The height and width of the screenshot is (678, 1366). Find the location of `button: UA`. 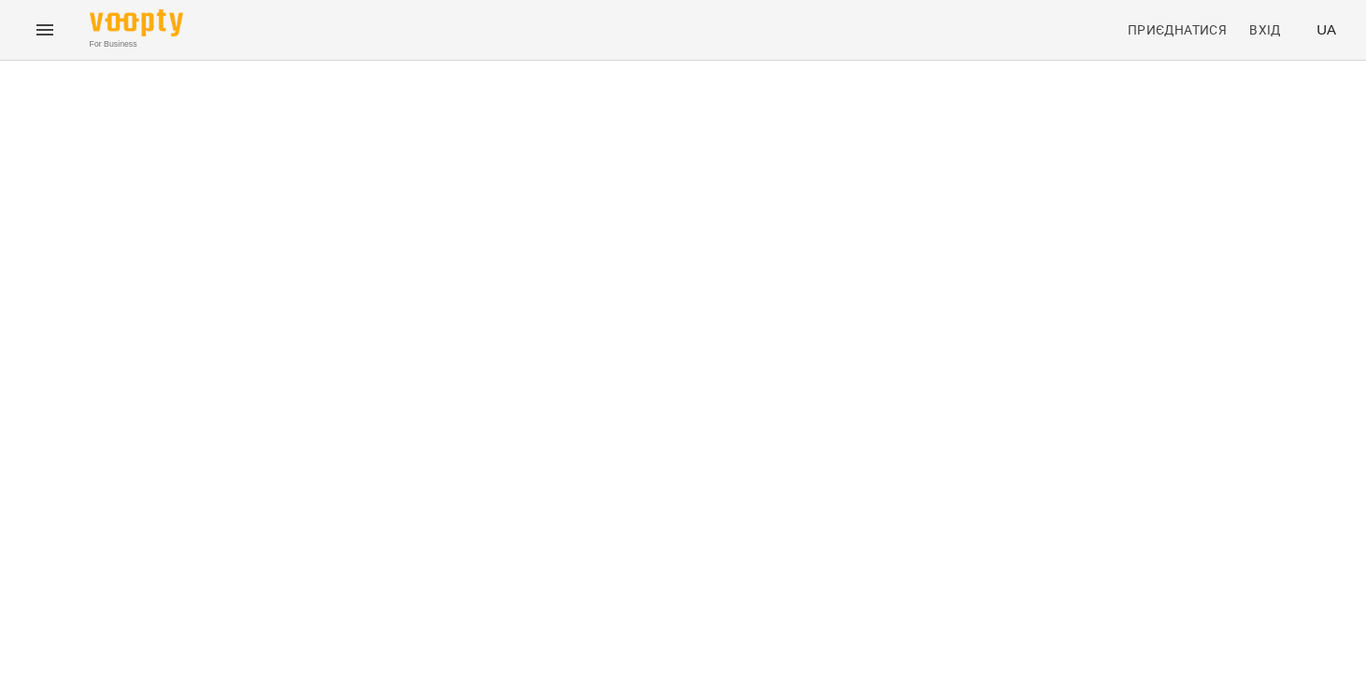

button: UA is located at coordinates (1326, 29).